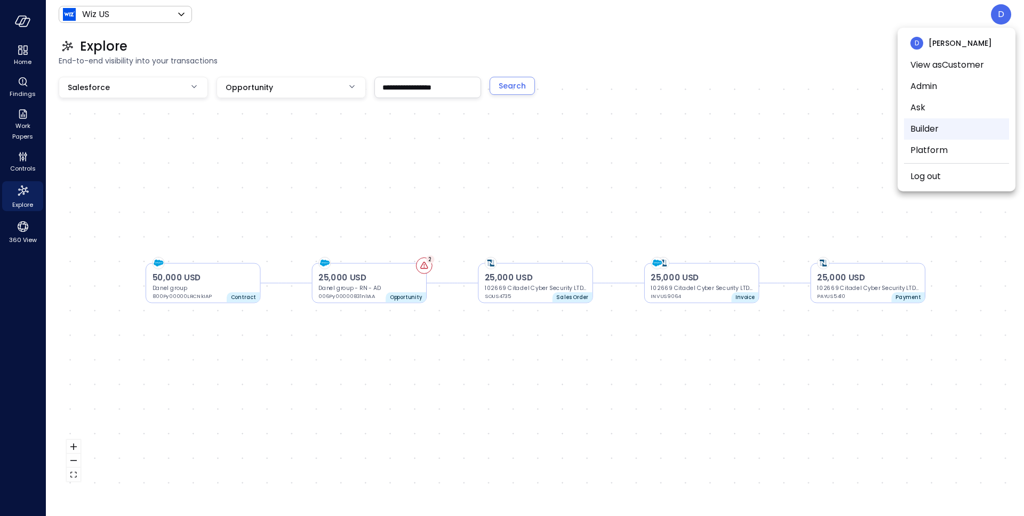 Image resolution: width=1024 pixels, height=516 pixels. I want to click on div: D, so click(917, 43).